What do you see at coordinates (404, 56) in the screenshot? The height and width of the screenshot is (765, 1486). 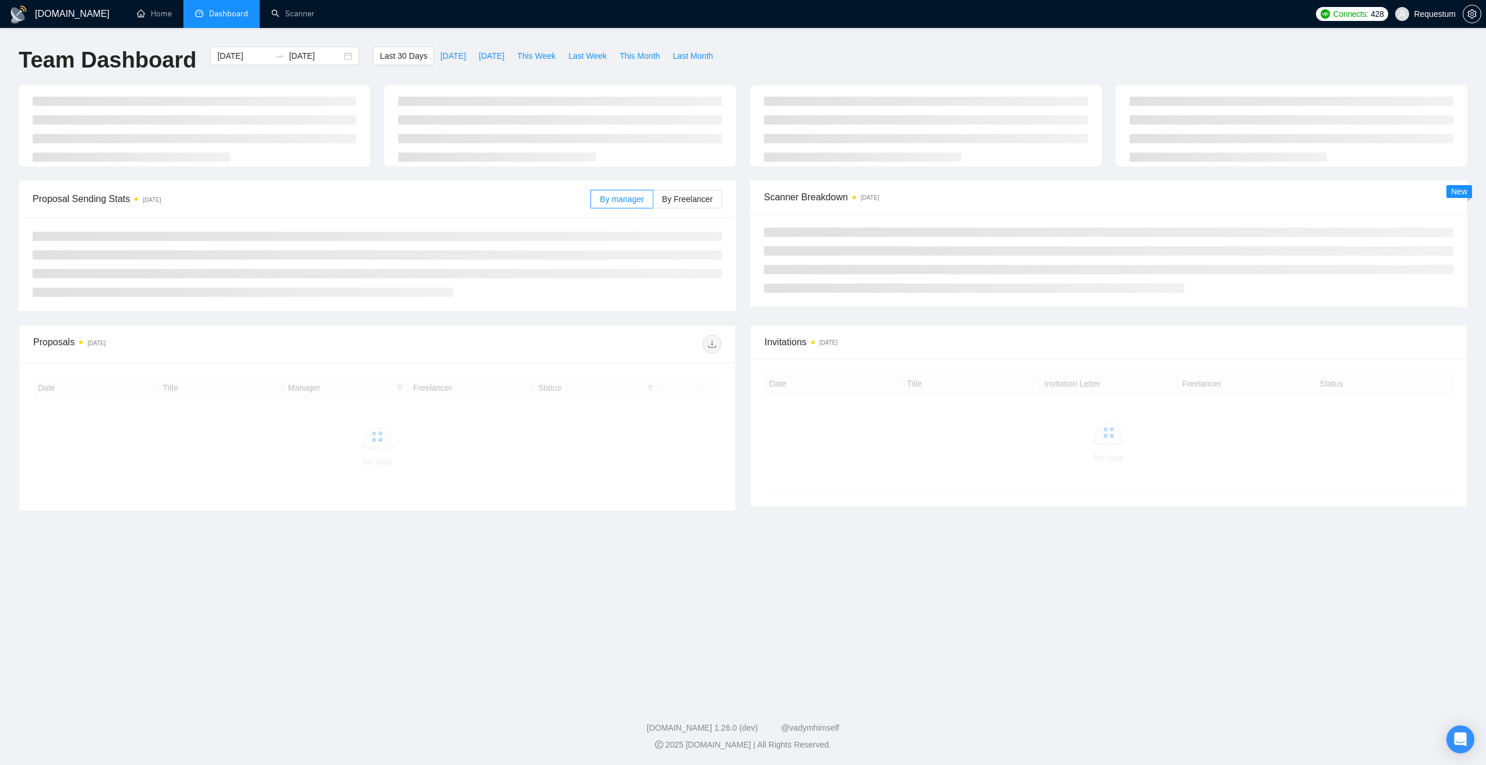 I see `span: Last 30 Days` at bounding box center [404, 56].